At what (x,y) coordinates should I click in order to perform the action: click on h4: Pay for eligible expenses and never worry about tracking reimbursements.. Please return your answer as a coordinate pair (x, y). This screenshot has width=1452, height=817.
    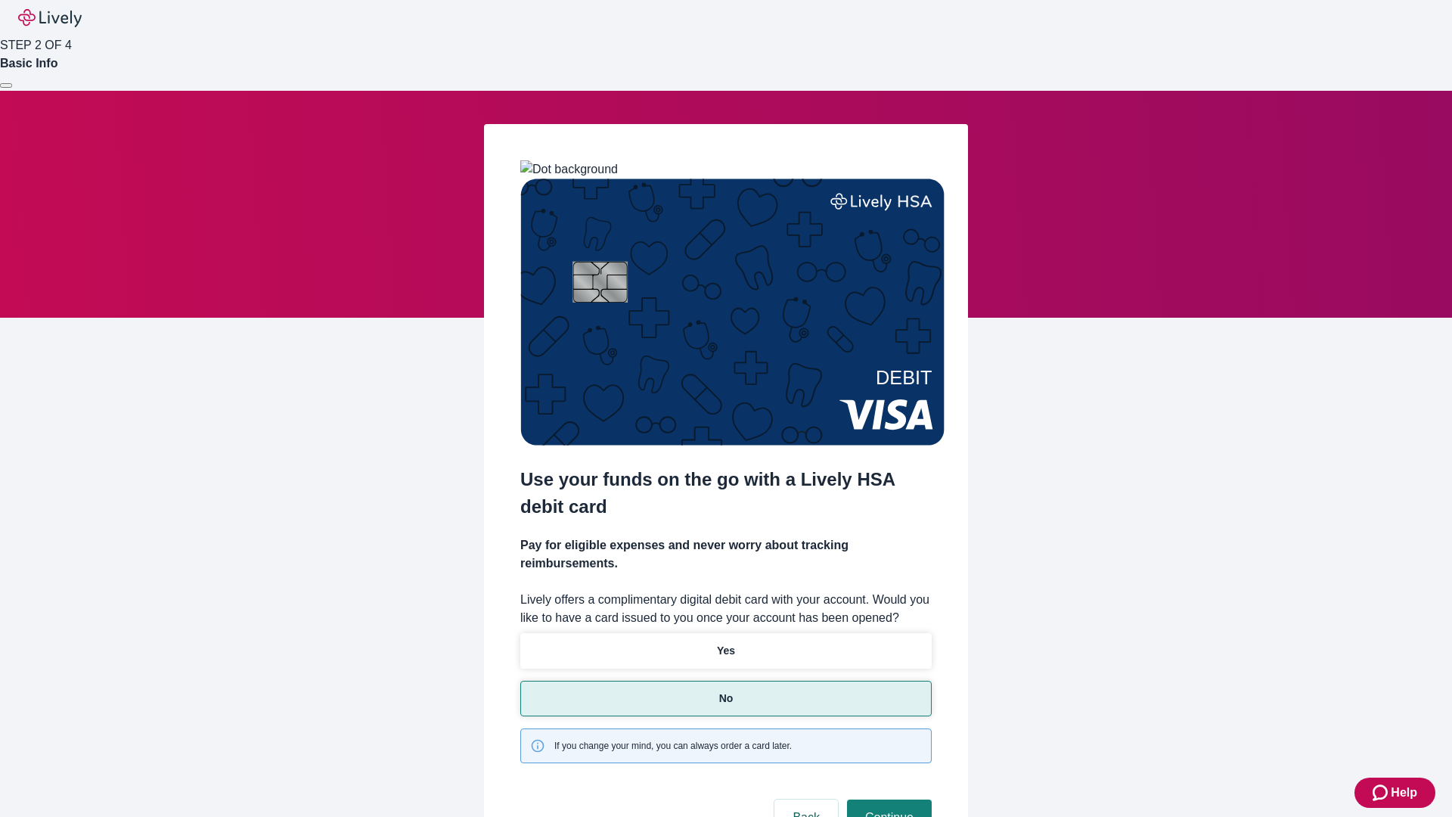
    Looking at the image, I should click on (726, 554).